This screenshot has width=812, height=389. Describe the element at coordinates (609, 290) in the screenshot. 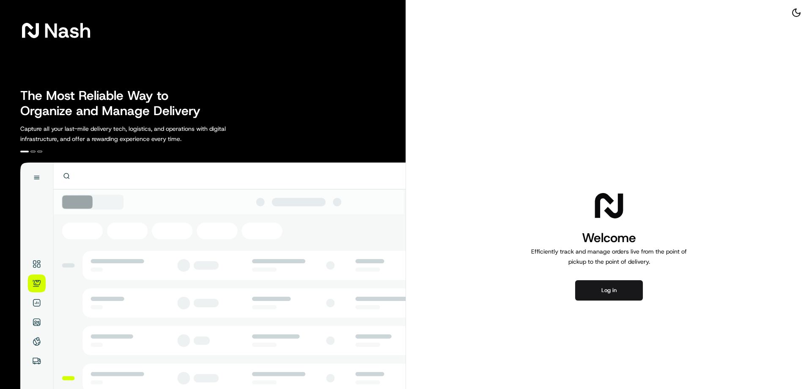

I see `button: Log in` at that location.